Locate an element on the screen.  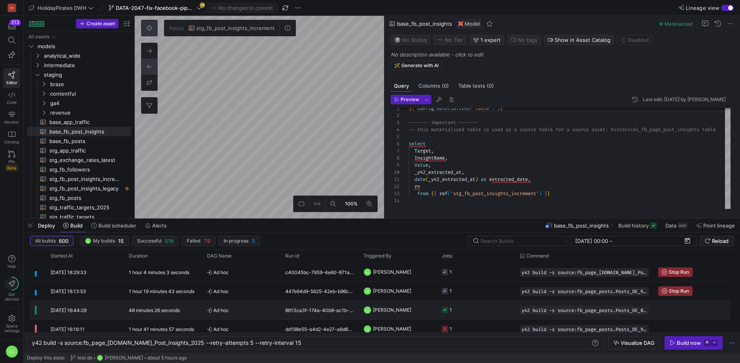
a: base_fb_posts​​​​​​​​​​ is located at coordinates (79, 141).